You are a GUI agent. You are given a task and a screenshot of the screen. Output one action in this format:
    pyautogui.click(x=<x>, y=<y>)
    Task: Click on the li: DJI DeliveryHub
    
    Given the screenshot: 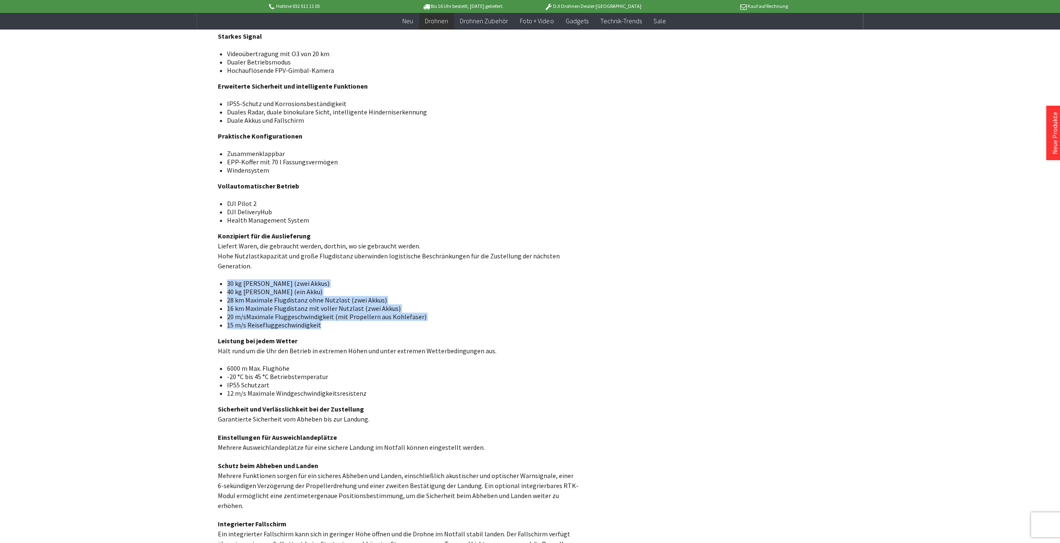 What is the action you would take?
    pyautogui.click(x=400, y=212)
    